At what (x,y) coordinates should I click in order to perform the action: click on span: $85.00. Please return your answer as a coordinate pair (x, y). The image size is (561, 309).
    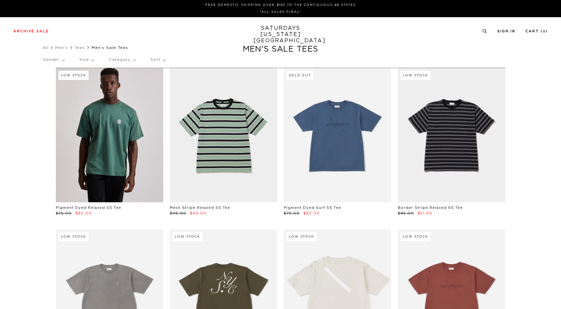
    Looking at the image, I should click on (406, 213).